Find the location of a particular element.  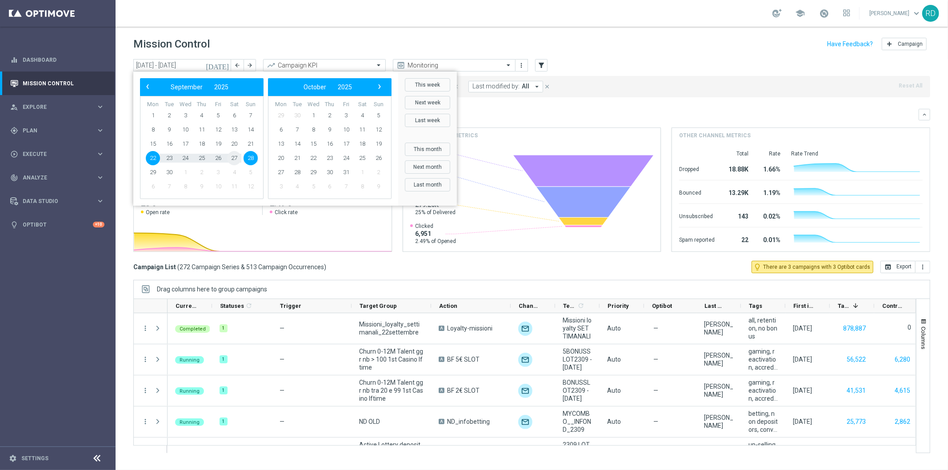

button: Last month is located at coordinates (428, 185).